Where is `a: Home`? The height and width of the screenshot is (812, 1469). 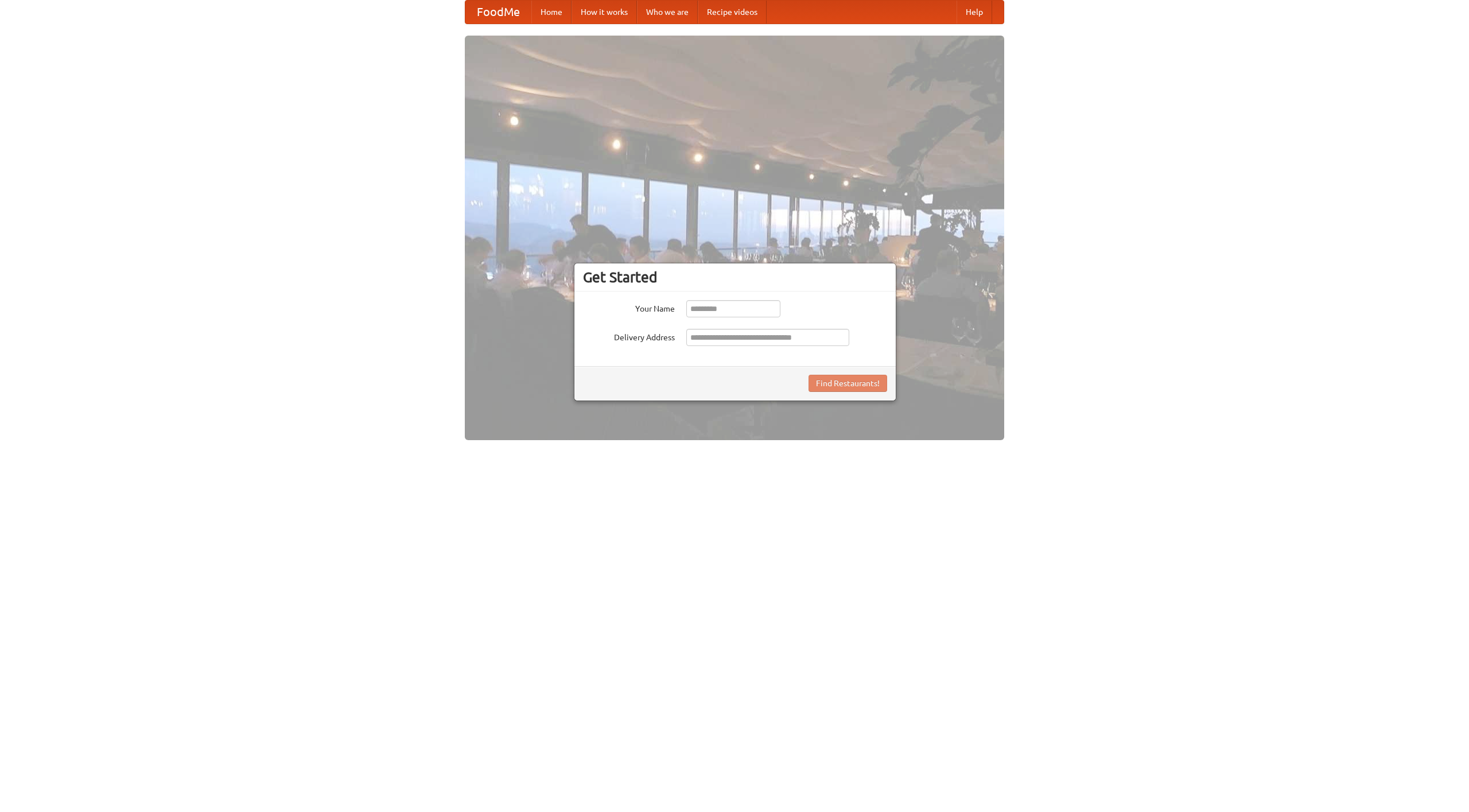 a: Home is located at coordinates (551, 12).